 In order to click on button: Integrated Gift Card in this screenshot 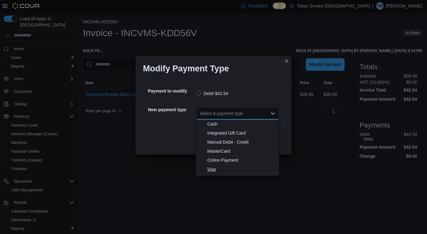, I will do `click(237, 133)`.